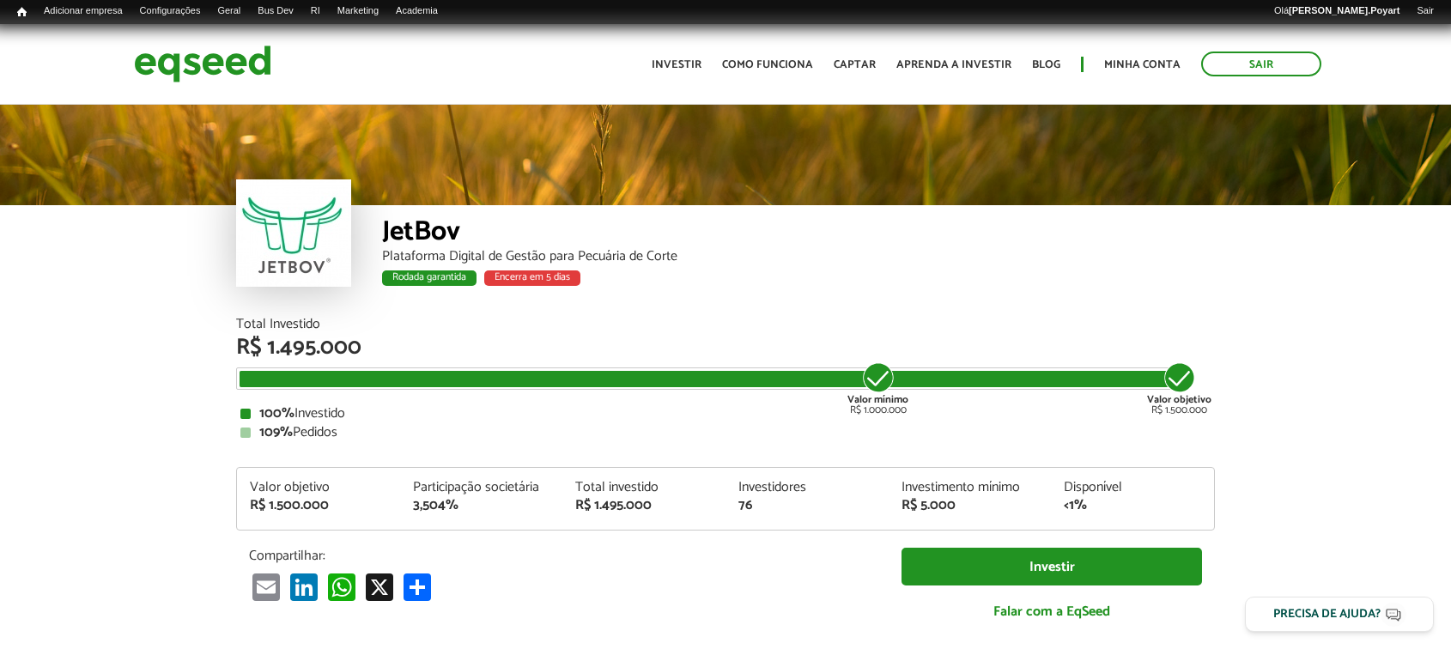 The width and height of the screenshot is (1451, 649). Describe the element at coordinates (358, 11) in the screenshot. I see `a: Marketing` at that location.